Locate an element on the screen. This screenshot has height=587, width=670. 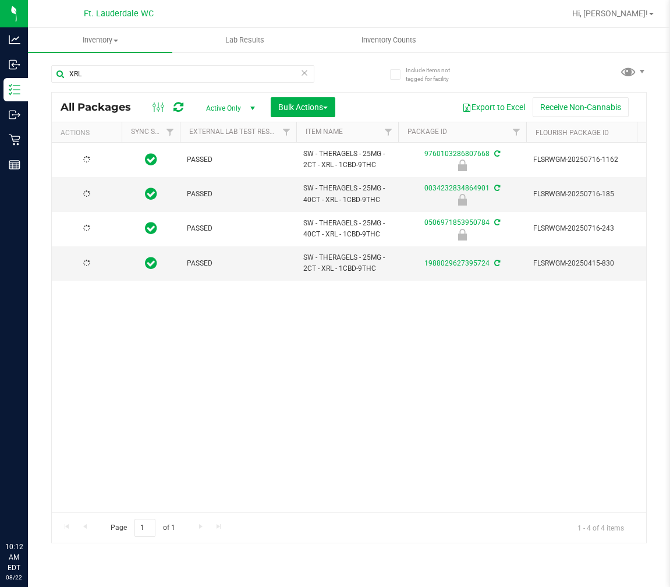
a: 1988029627395724 is located at coordinates (457, 263).